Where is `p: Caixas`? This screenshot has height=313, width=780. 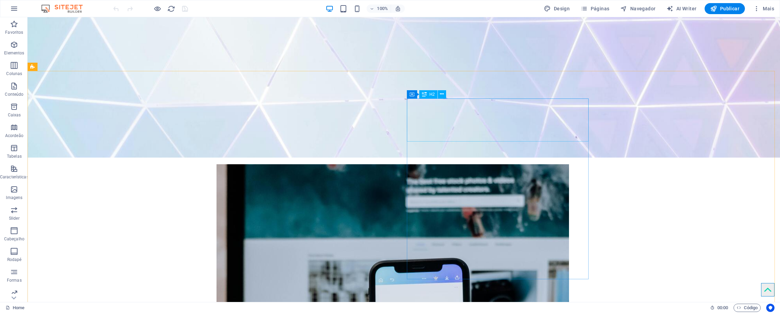 p: Caixas is located at coordinates (14, 115).